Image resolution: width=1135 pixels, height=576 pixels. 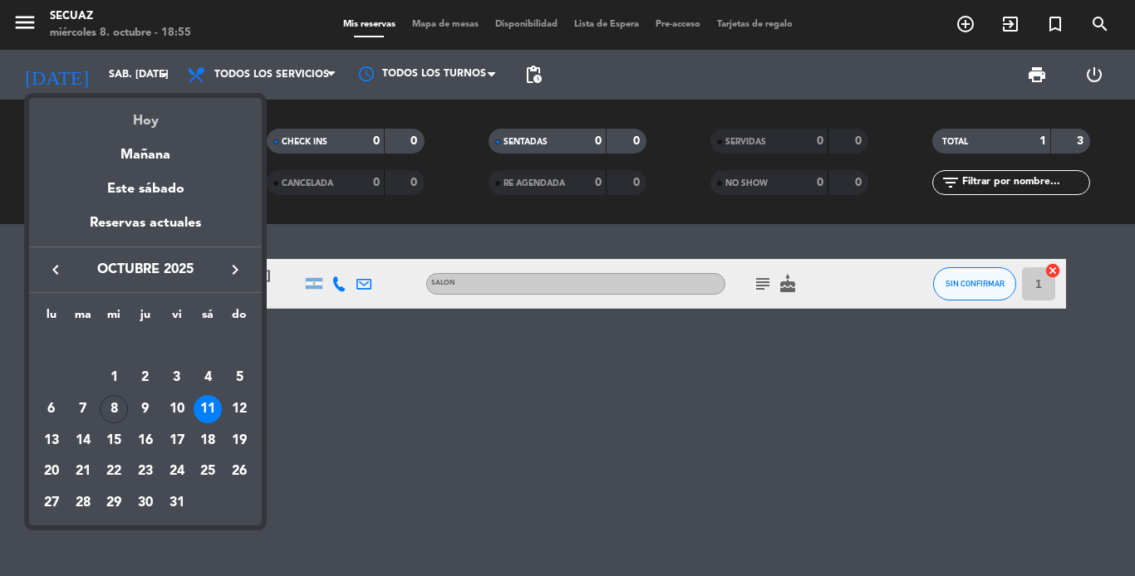 What do you see at coordinates (114, 441) in the screenshot?
I see `td: 15 de octubre de 2025` at bounding box center [114, 441].